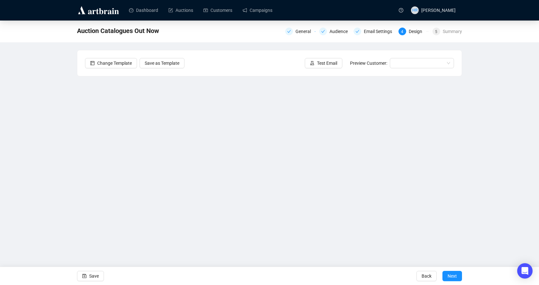 The image size is (539, 285). Describe the element at coordinates (118, 31) in the screenshot. I see `span: Auction Catalogues Out Now` at that location.